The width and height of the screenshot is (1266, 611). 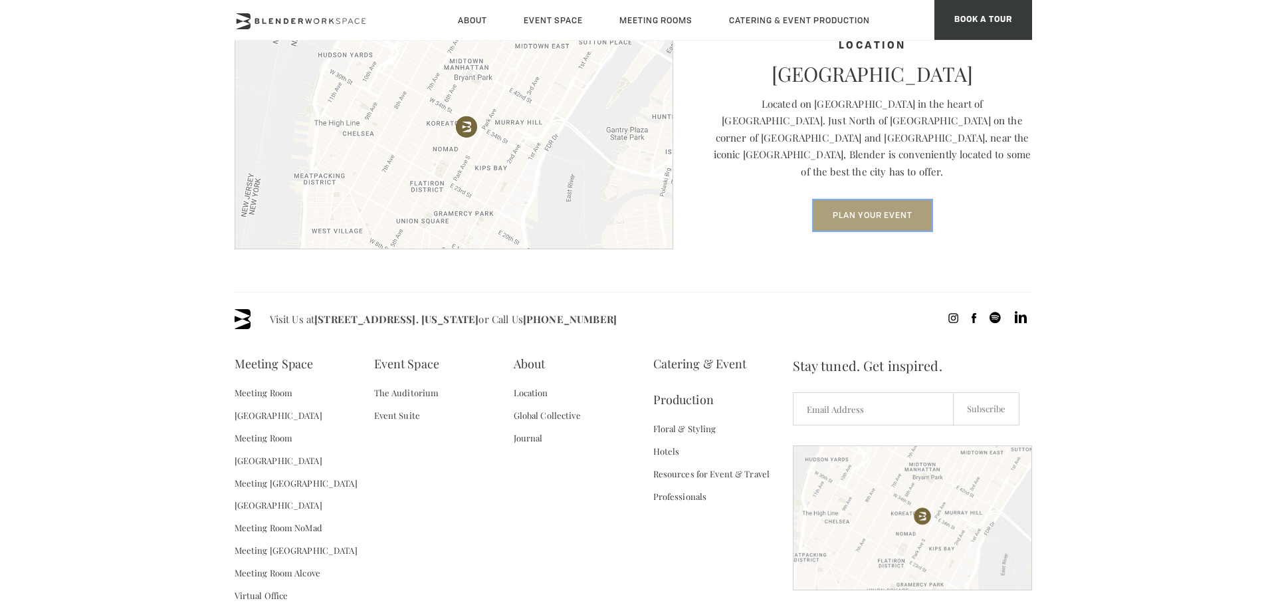 I want to click on input: Email Address, so click(x=873, y=409).